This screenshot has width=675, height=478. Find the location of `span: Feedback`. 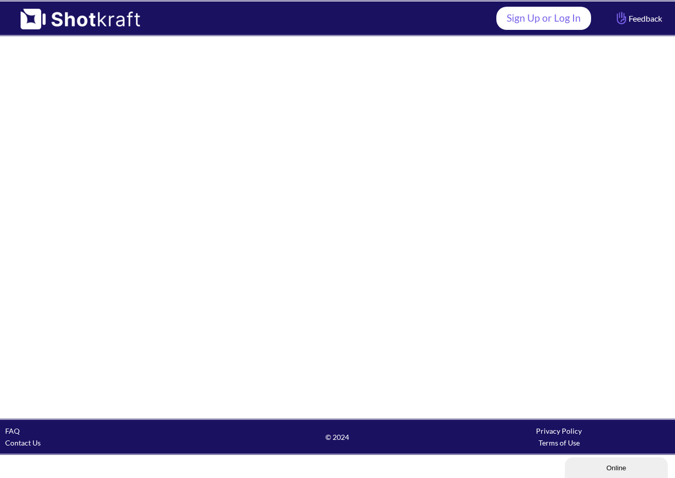

span: Feedback is located at coordinates (638, 18).